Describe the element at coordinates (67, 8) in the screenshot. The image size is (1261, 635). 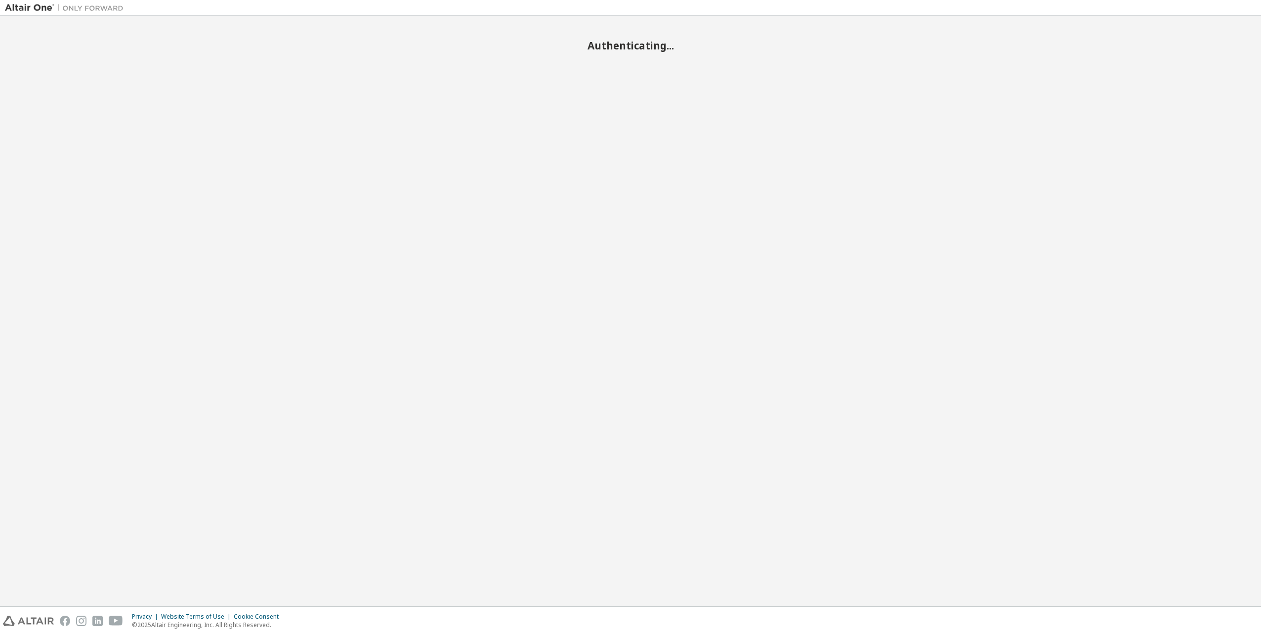
I see `img: Altair One` at that location.